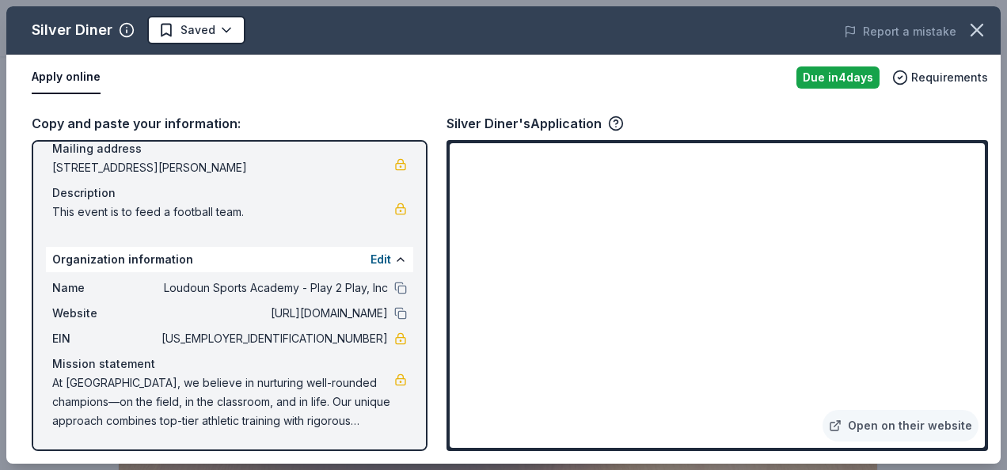 This screenshot has height=470, width=1007. What do you see at coordinates (900, 32) in the screenshot?
I see `button: Report a mistake` at bounding box center [900, 32].